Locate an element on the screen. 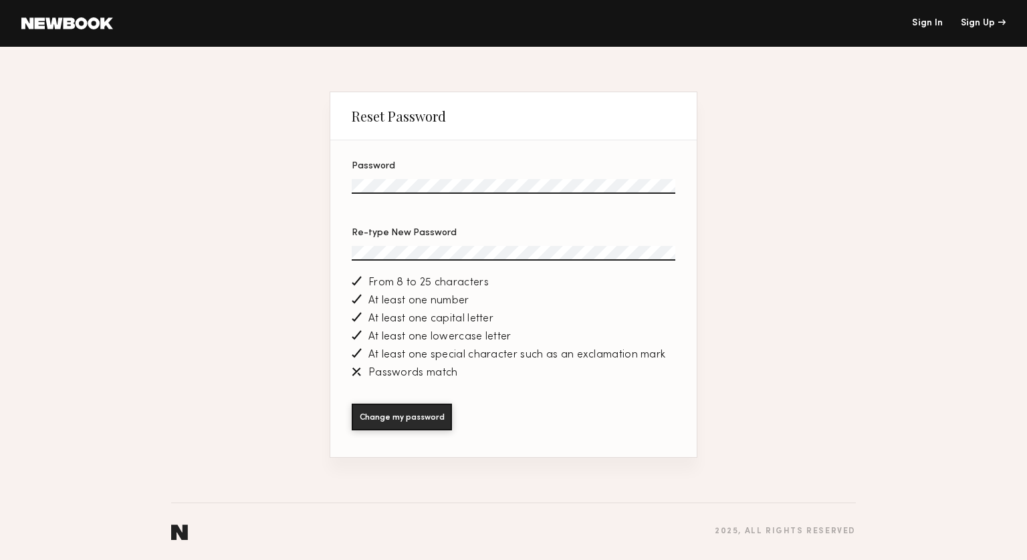 This screenshot has height=560, width=1027. div: Reset Password is located at coordinates (398, 116).